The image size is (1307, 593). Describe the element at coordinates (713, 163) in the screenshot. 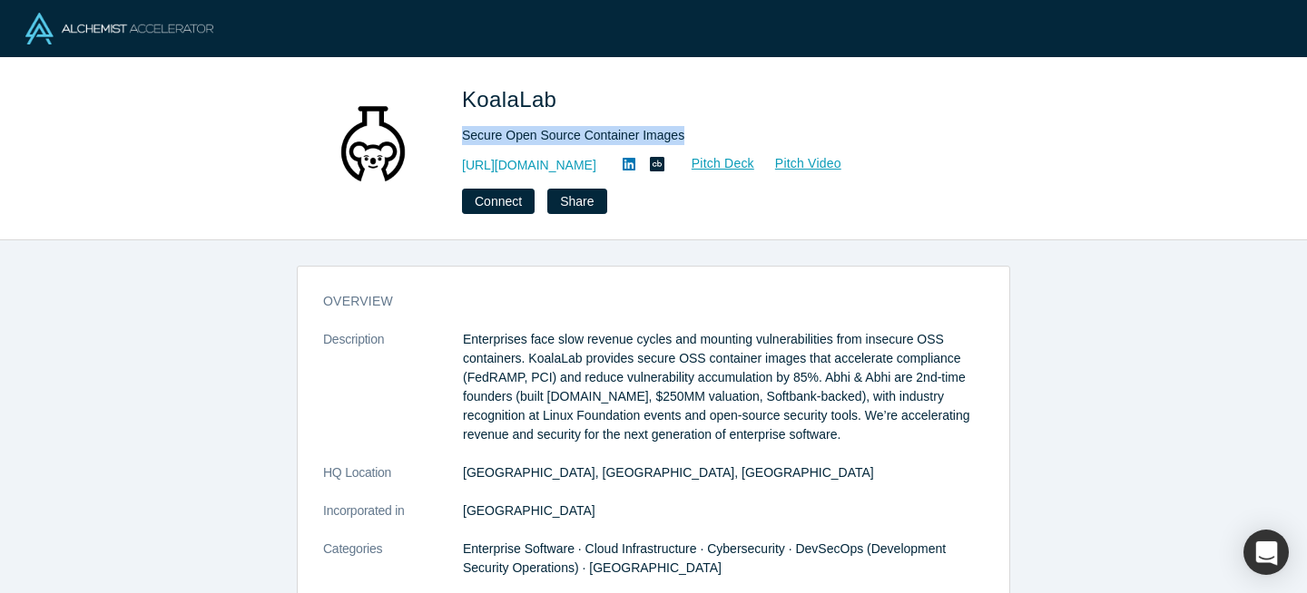

I see `a: Pitch Deck` at that location.